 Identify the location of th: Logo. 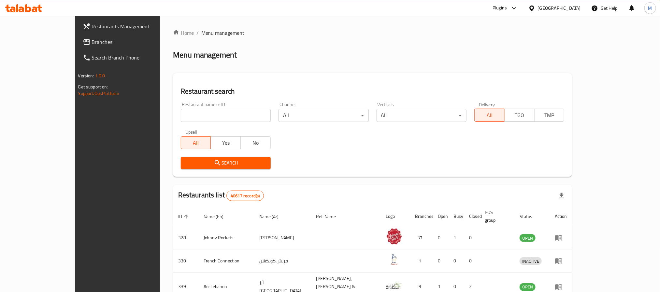
(395, 217).